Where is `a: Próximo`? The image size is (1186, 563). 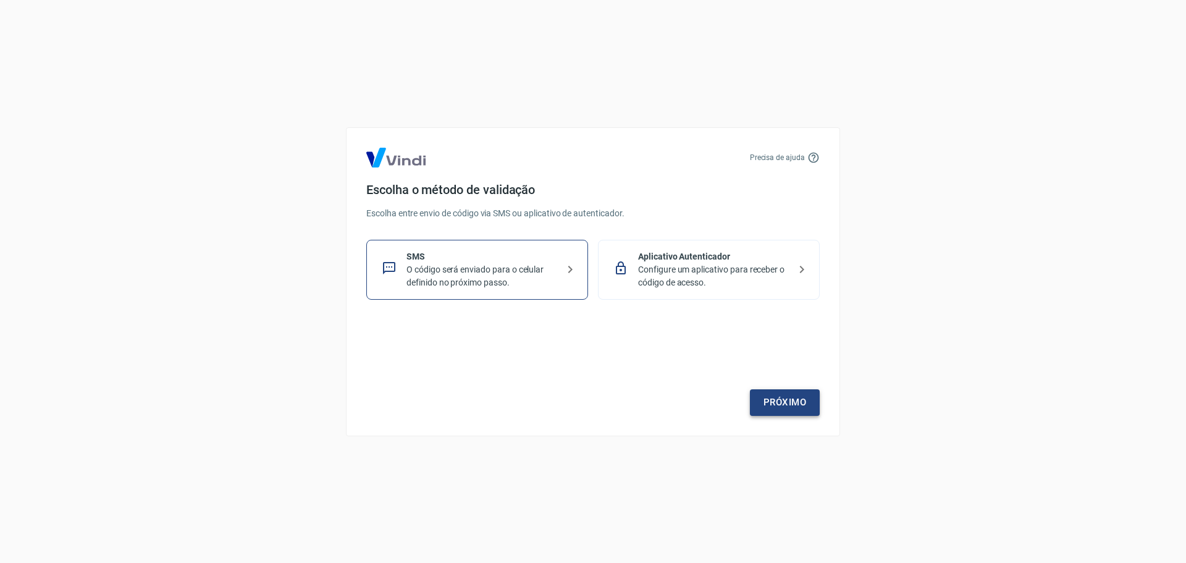
a: Próximo is located at coordinates (784, 402).